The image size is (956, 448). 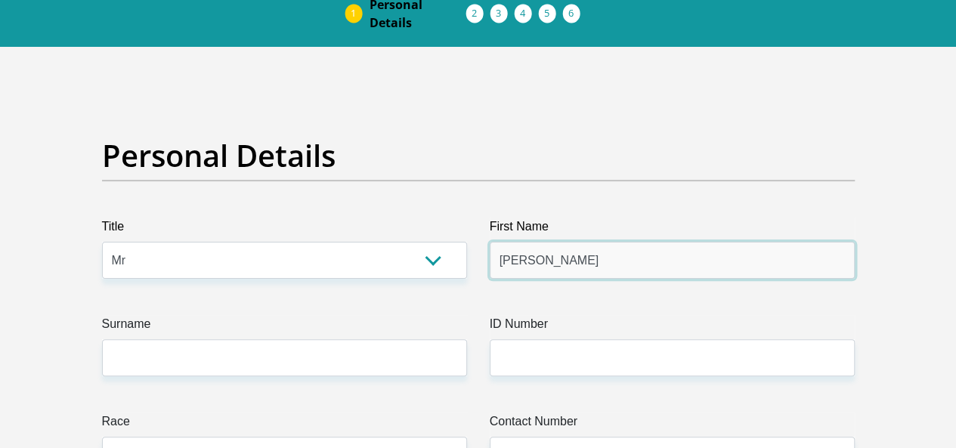 I want to click on label: Surname, so click(x=284, y=327).